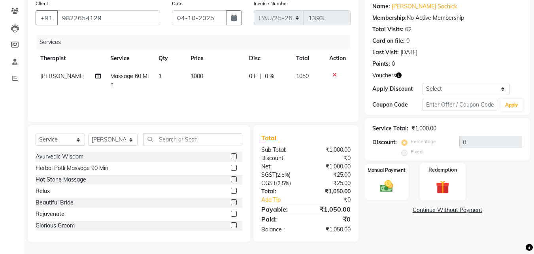 The width and height of the screenshot is (534, 254). What do you see at coordinates (72, 168) in the screenshot?
I see `div: Herbal Potli Massage 90 Min` at bounding box center [72, 168].